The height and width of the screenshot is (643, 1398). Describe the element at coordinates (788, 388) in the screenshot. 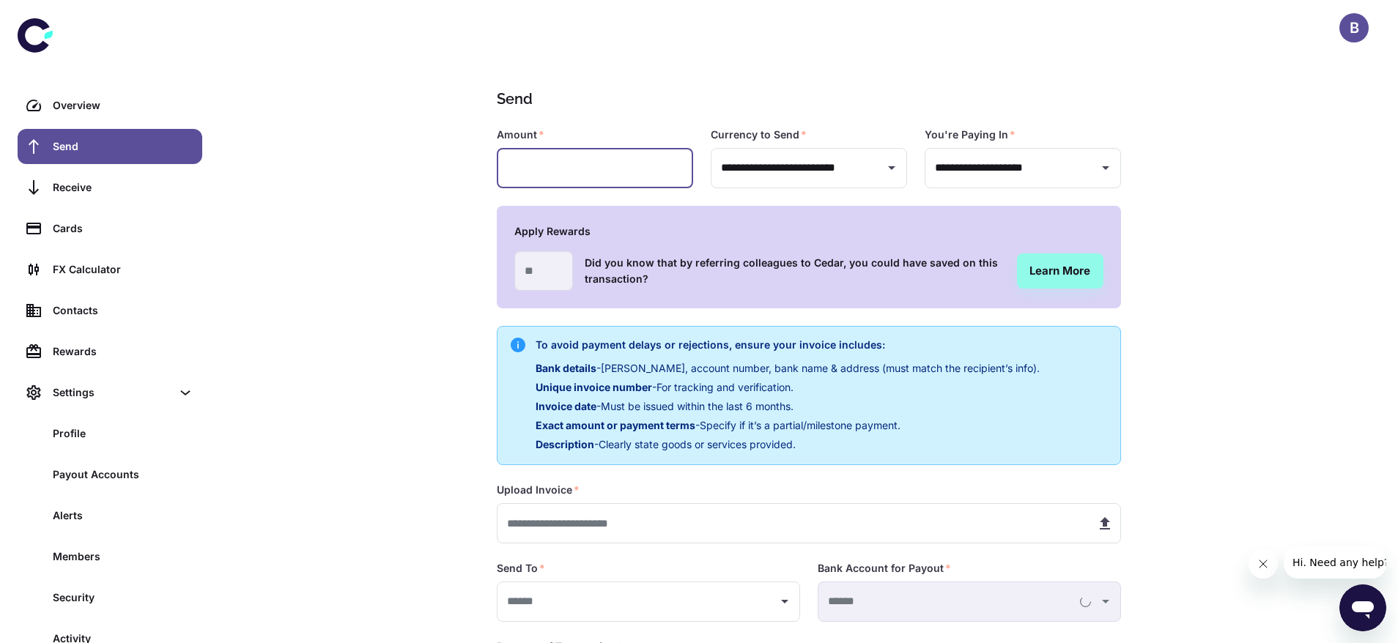

I see `p: - For tracking and verification.` at that location.